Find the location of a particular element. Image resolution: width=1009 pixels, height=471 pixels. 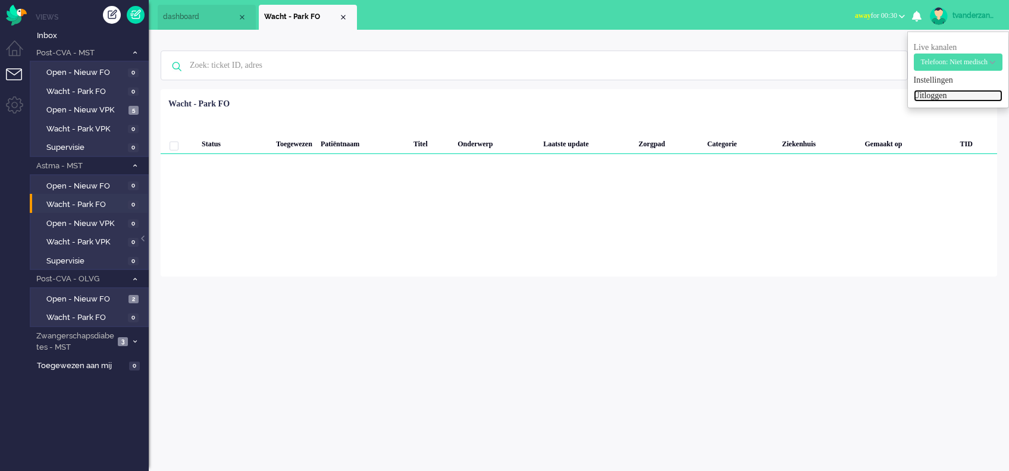

div: Onderwerp is located at coordinates (496, 142).